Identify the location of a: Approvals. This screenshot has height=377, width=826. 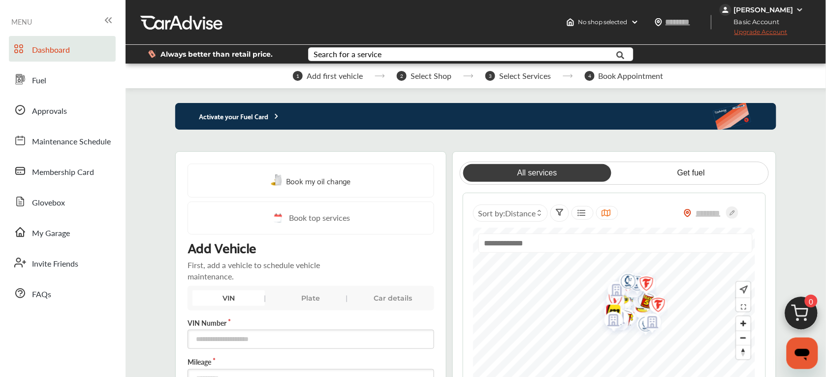
(62, 110).